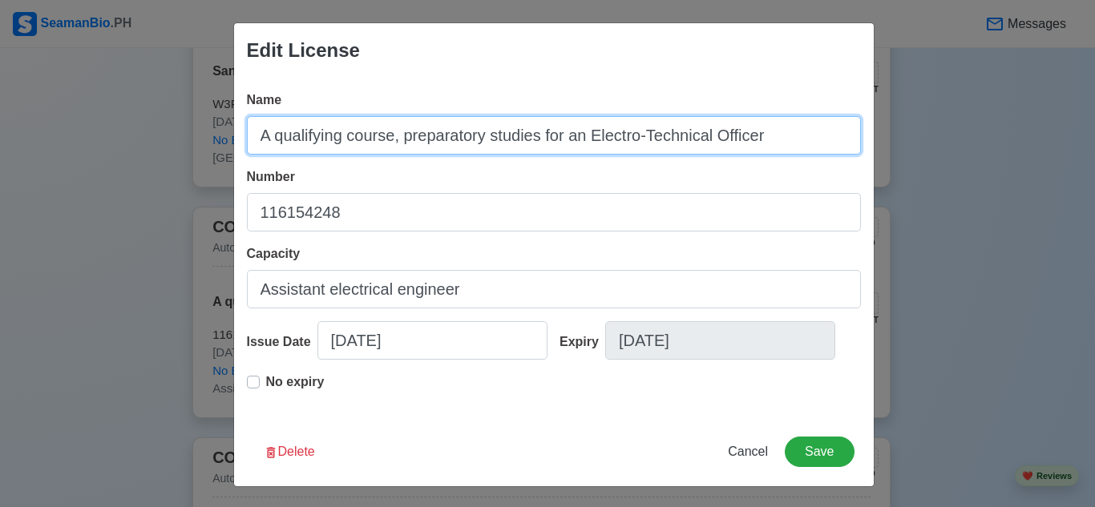 The image size is (1095, 507). What do you see at coordinates (819, 452) in the screenshot?
I see `button: Save` at bounding box center [819, 452].